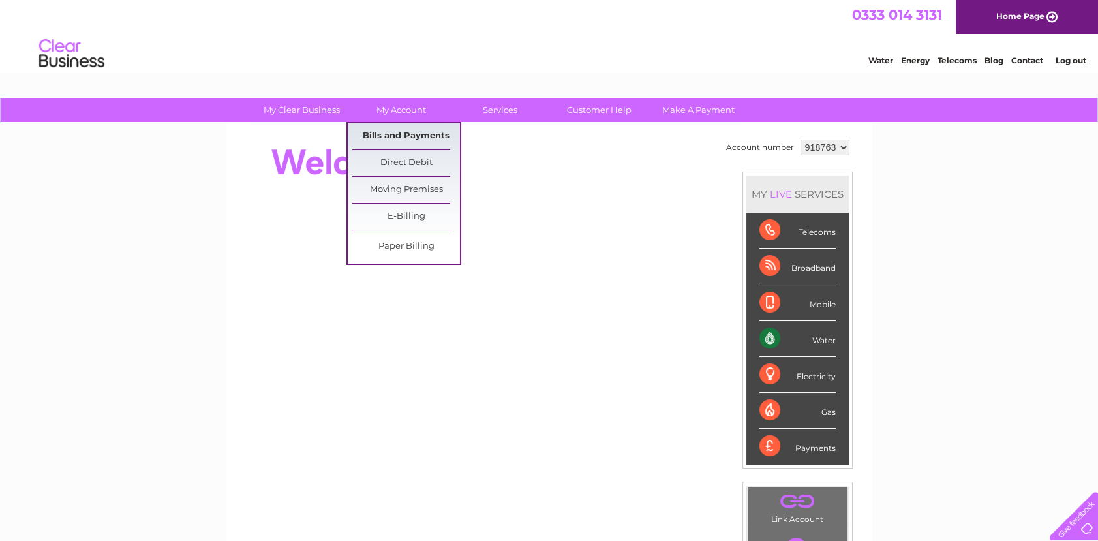  What do you see at coordinates (797, 446) in the screenshot?
I see `div: Payments` at bounding box center [797, 446].